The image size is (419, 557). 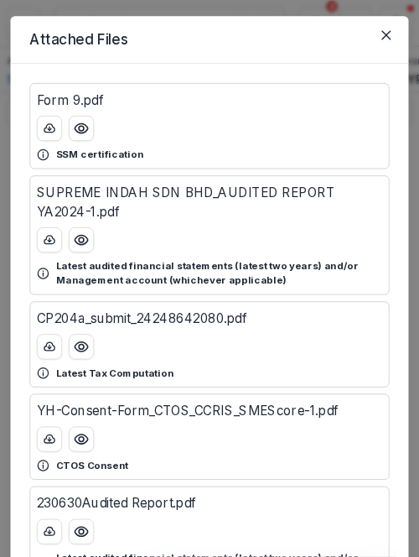 What do you see at coordinates (92, 465) in the screenshot?
I see `p: CTOS Consent` at bounding box center [92, 465].